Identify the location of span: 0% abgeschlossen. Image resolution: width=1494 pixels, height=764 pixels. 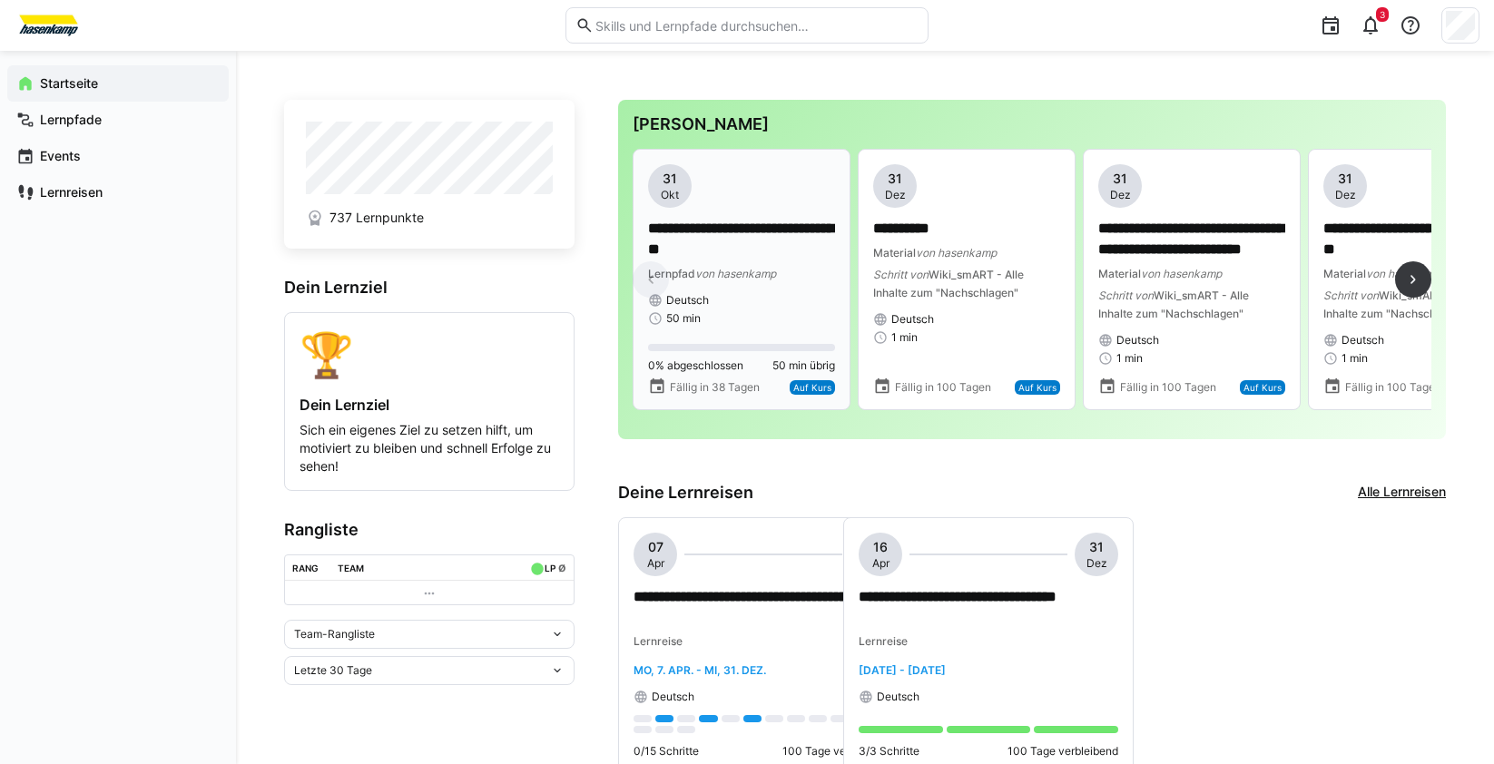
(695, 366).